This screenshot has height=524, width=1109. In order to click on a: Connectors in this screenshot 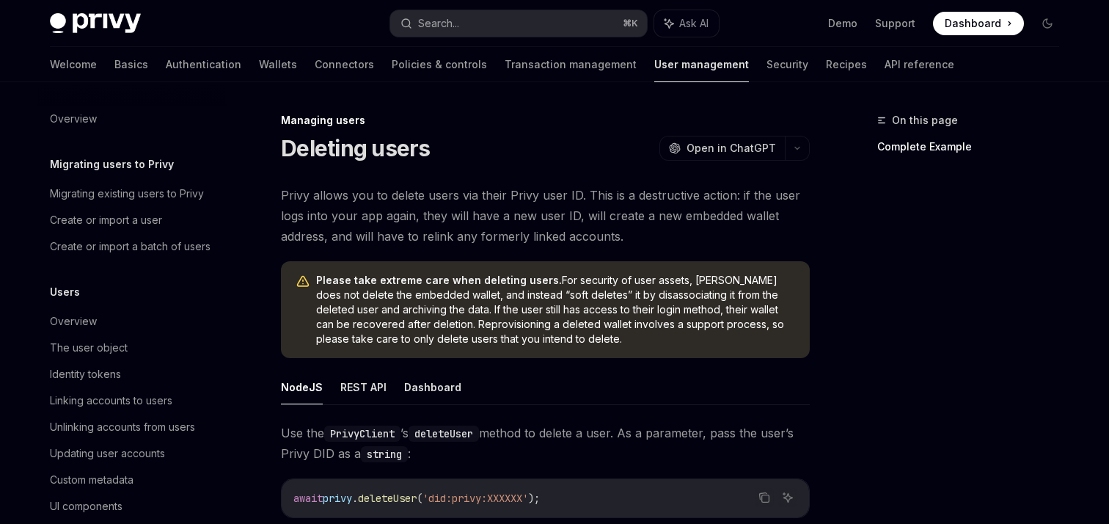, I will do `click(344, 65)`.